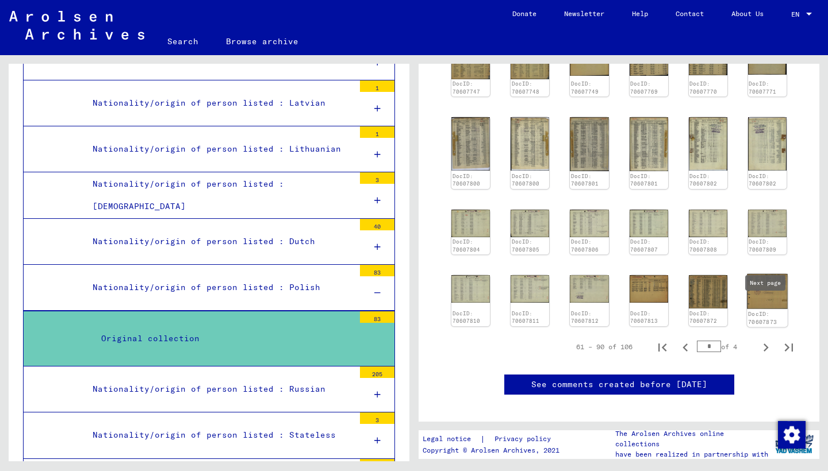 The height and width of the screenshot is (471, 828). Describe the element at coordinates (791, 435) in the screenshot. I see `div: Change consent` at that location.